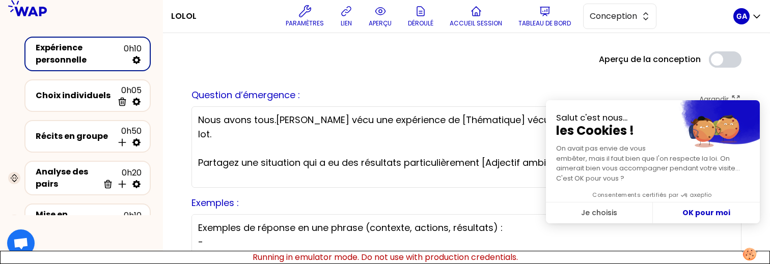 Image resolution: width=770 pixels, height=264 pixels. What do you see at coordinates (696, 196) in the screenshot?
I see `svg: Axeptio` at bounding box center [696, 196].